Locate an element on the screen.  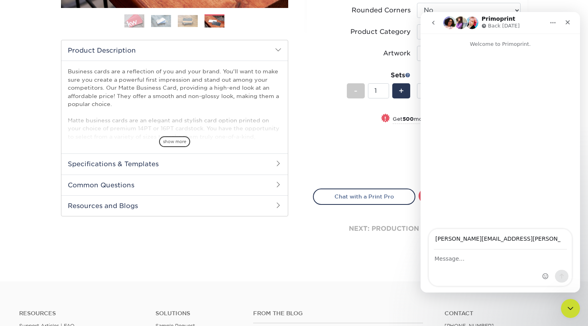
h2: Specifications & Templates is located at coordinates (175, 164).